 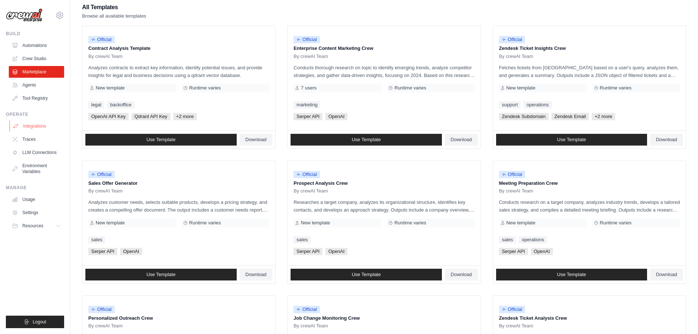 What do you see at coordinates (36, 139) in the screenshot?
I see `a: Traces` at bounding box center [36, 139].